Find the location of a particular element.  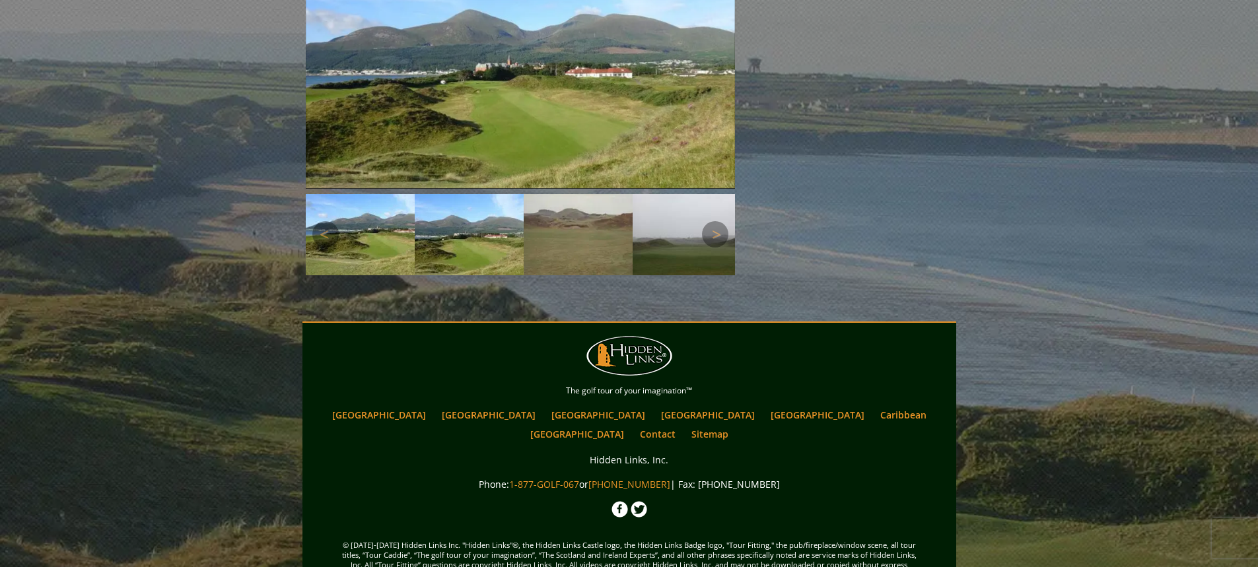

a: 1-877-GOLF-067 is located at coordinates (544, 484).